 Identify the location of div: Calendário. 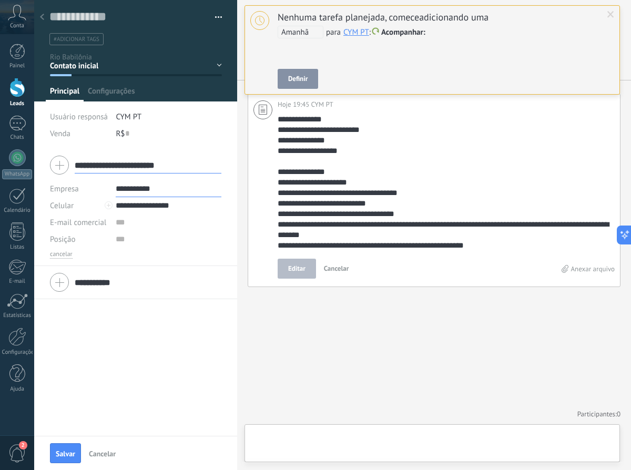
(17, 210).